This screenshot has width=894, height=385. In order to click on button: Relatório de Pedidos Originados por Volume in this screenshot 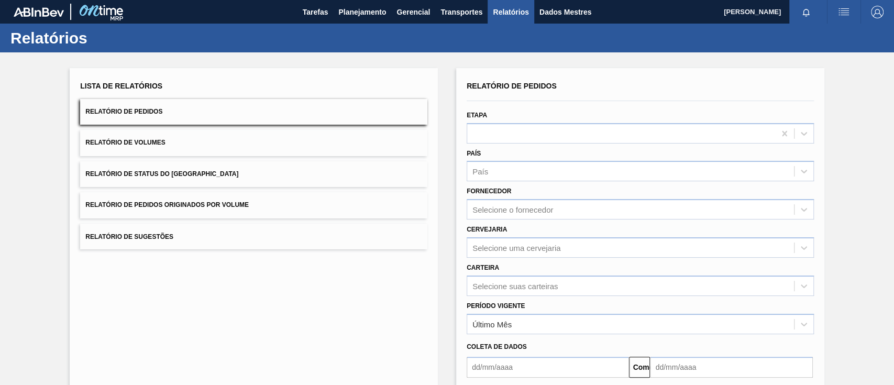, I will do `click(254, 205)`.